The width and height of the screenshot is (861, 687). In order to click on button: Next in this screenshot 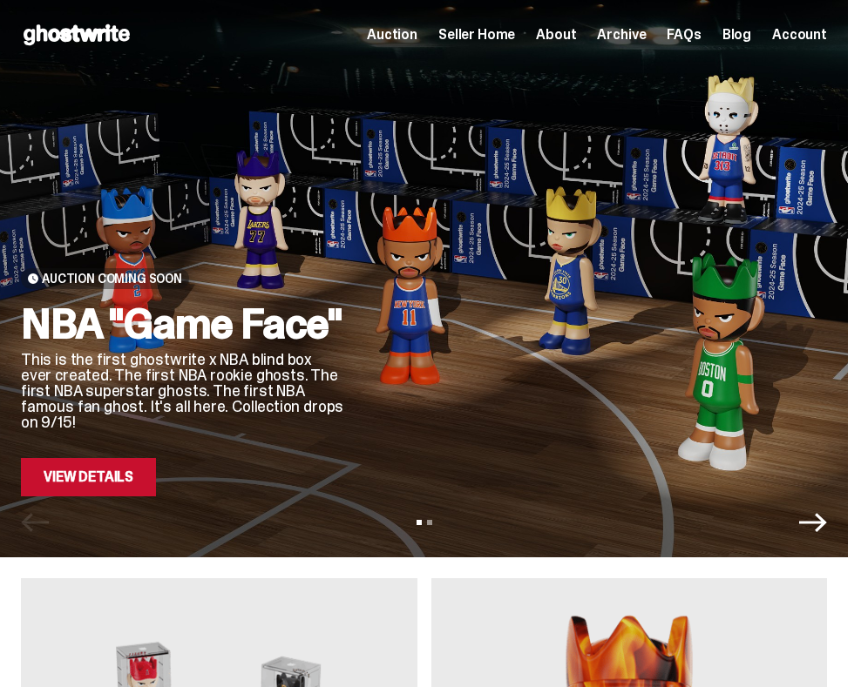, I will do `click(813, 523)`.